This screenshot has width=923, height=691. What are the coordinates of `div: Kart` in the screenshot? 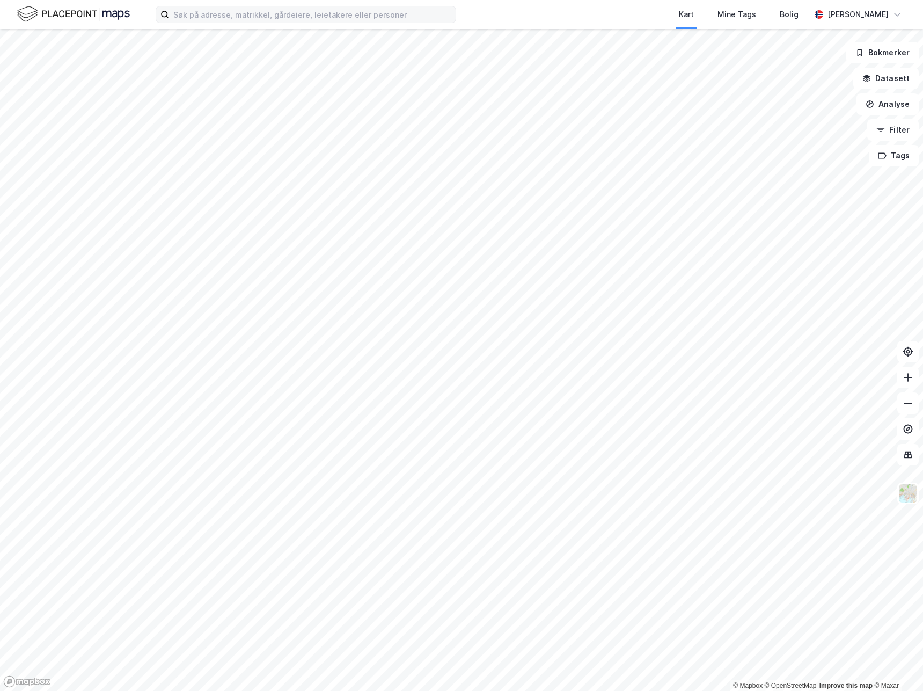 It's located at (687, 14).